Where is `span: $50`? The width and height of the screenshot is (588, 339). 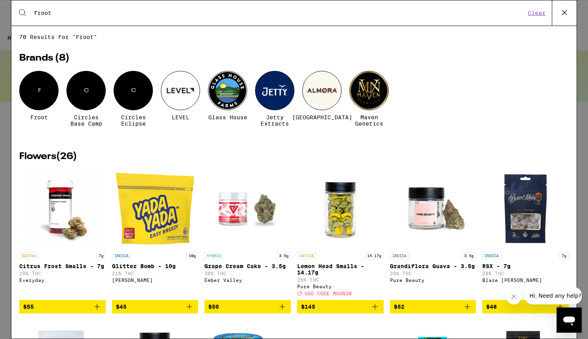
span: $50 is located at coordinates (214, 306).